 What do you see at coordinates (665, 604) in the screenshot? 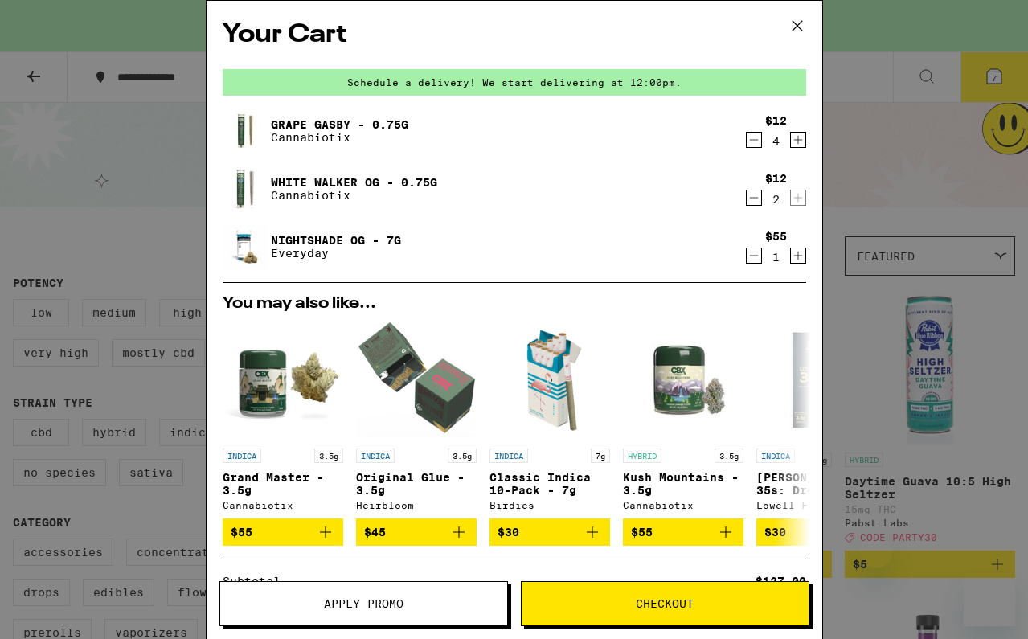
I see `button: Checkout` at bounding box center [665, 604].